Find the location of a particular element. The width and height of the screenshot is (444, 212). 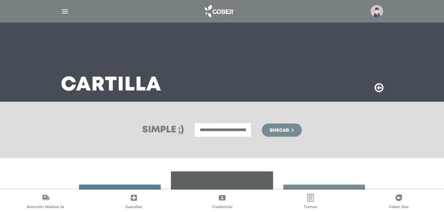

h3: Simple ;) is located at coordinates (163, 130).